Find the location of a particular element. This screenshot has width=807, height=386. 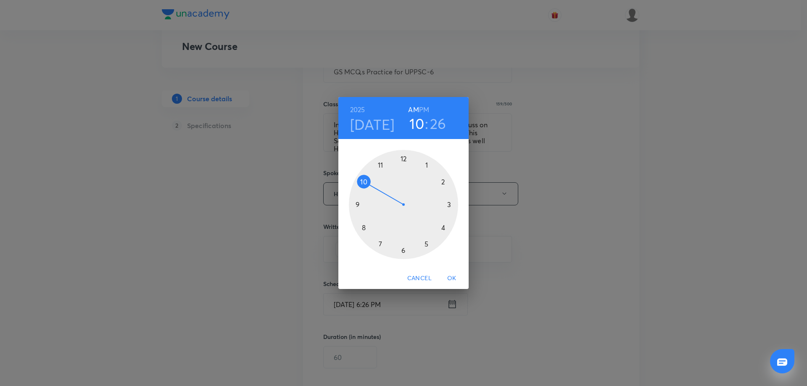

span: OK is located at coordinates (452, 278).